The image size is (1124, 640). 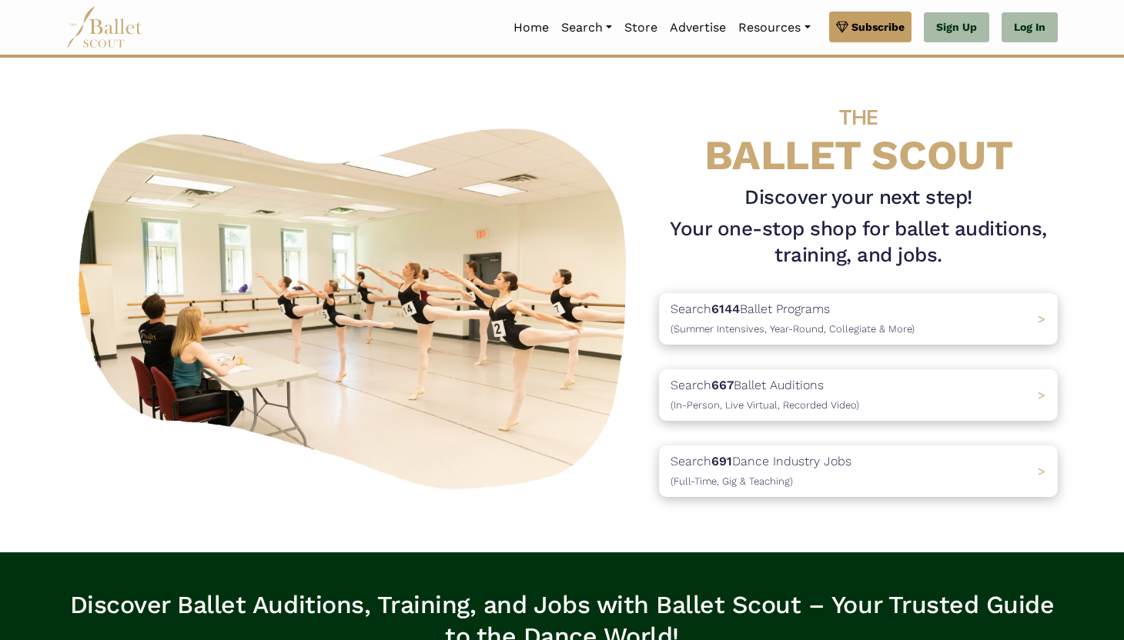 What do you see at coordinates (697, 28) in the screenshot?
I see `a: Advertise` at bounding box center [697, 28].